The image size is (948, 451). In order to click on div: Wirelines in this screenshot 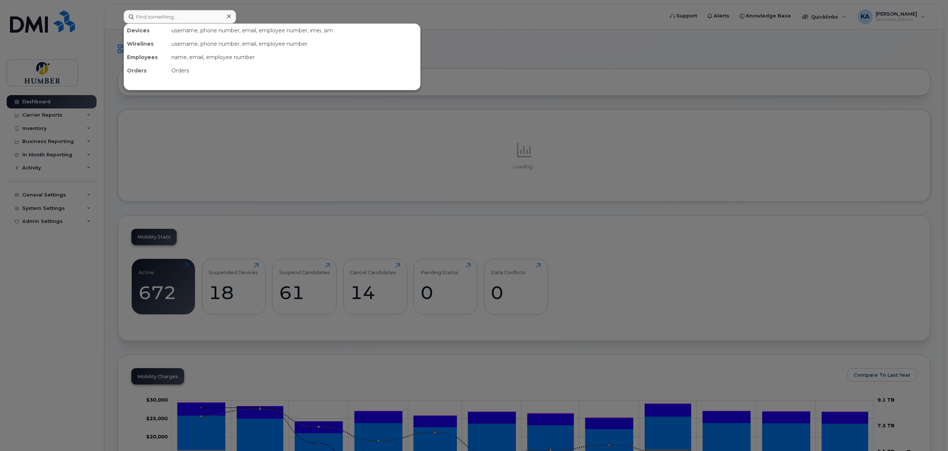, I will do `click(146, 44)`.